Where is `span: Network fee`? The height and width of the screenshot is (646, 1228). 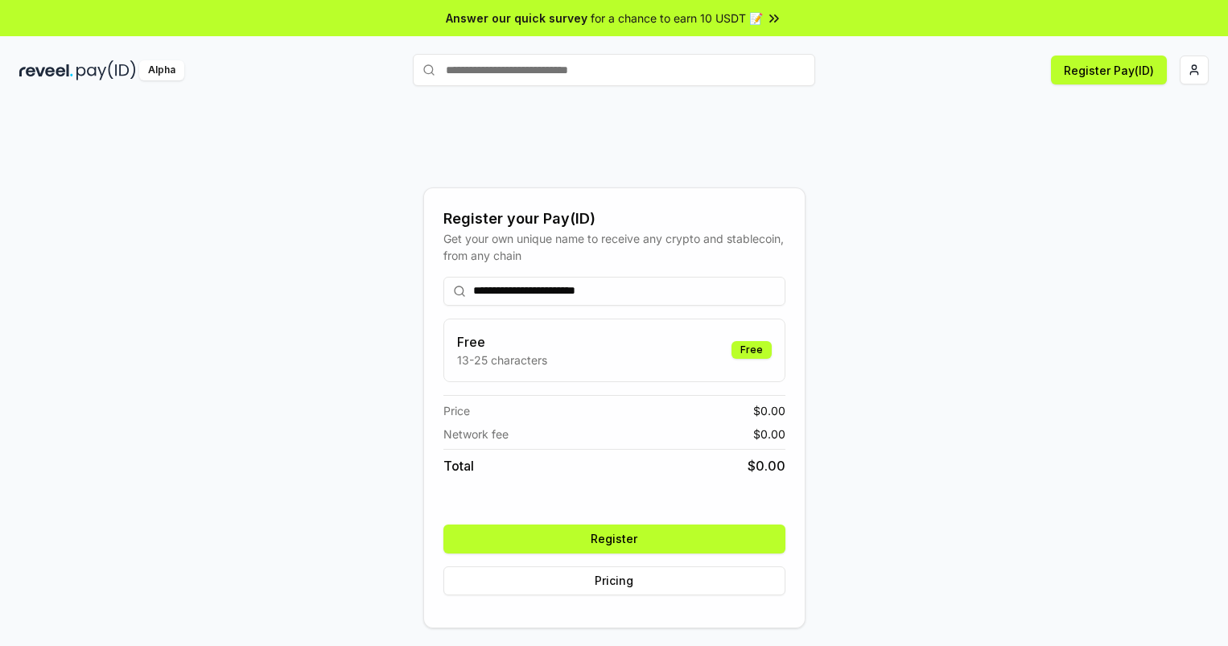
span: Network fee is located at coordinates (476, 434).